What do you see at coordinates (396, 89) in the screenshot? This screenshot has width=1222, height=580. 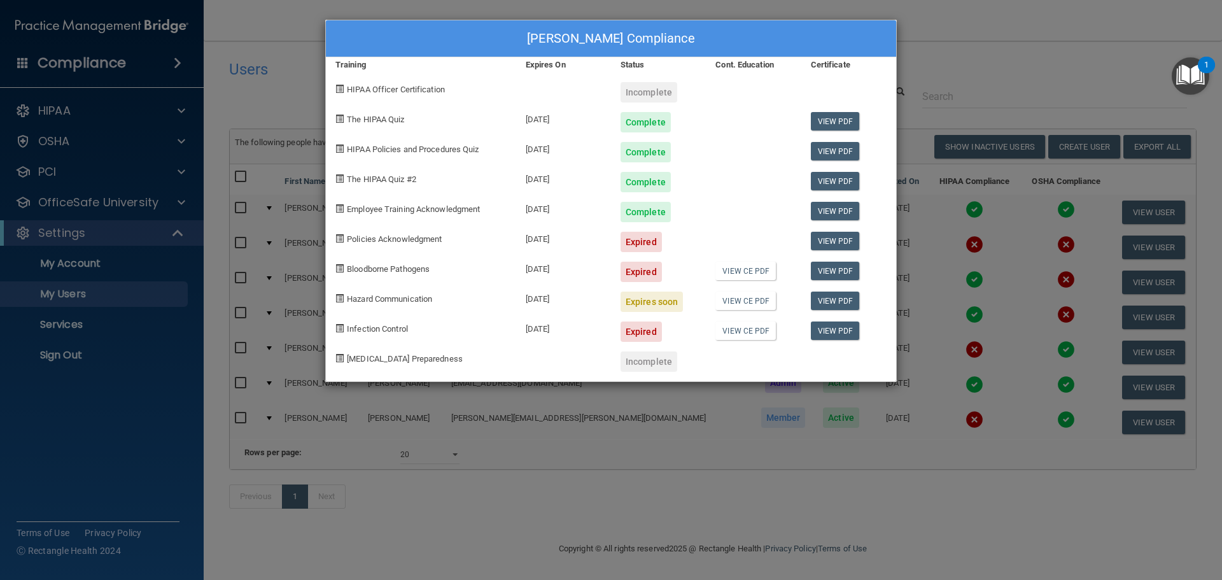 I see `span: HIPAA Officer Certification` at bounding box center [396, 89].